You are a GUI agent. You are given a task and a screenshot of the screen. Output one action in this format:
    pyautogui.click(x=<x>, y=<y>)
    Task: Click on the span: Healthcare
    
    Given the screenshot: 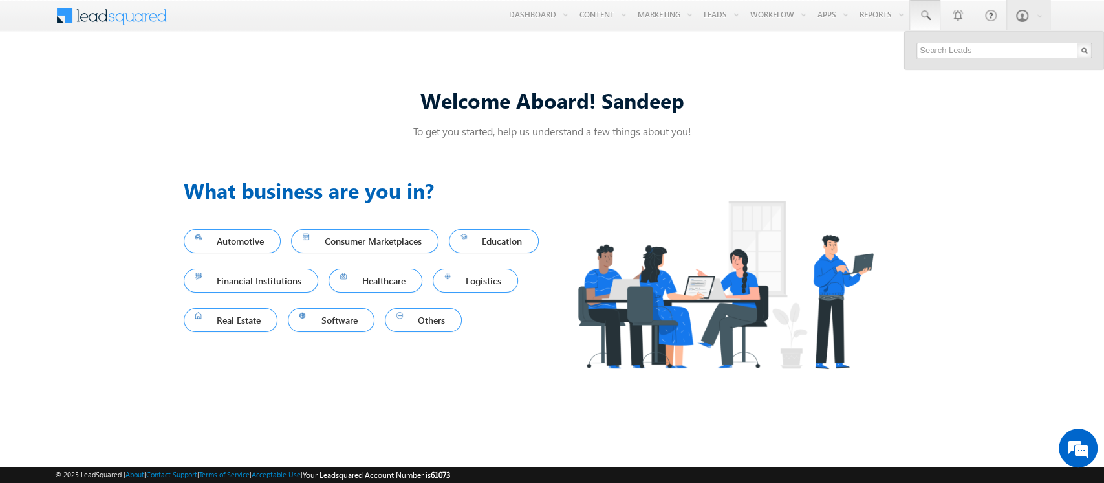 What is the action you would take?
    pyautogui.click(x=375, y=280)
    